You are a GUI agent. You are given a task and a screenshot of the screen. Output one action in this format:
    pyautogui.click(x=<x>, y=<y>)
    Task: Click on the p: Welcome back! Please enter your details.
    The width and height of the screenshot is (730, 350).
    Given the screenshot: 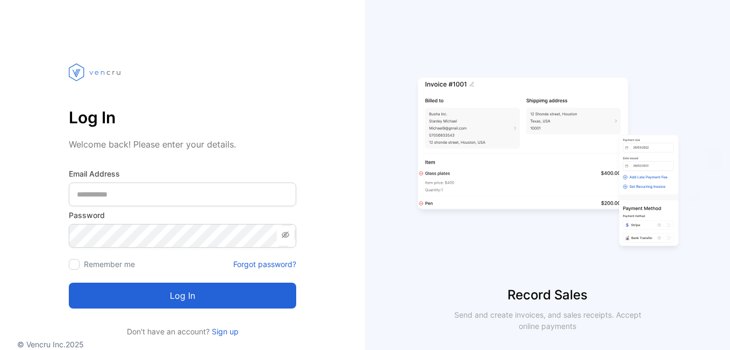 What is the action you would take?
    pyautogui.click(x=182, y=144)
    